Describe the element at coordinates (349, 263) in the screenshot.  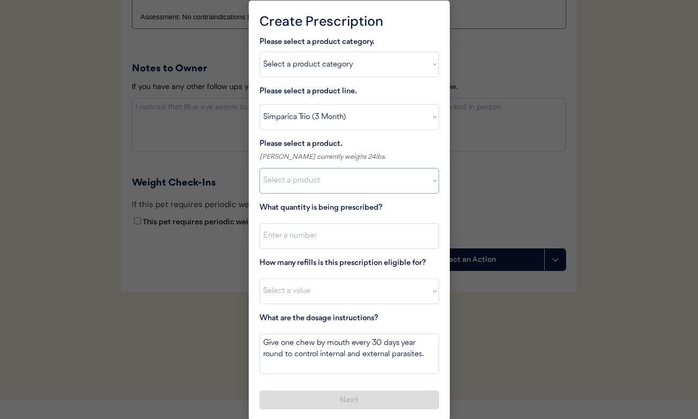
I see `div: How many refills is this prescription eligible for?` at that location.